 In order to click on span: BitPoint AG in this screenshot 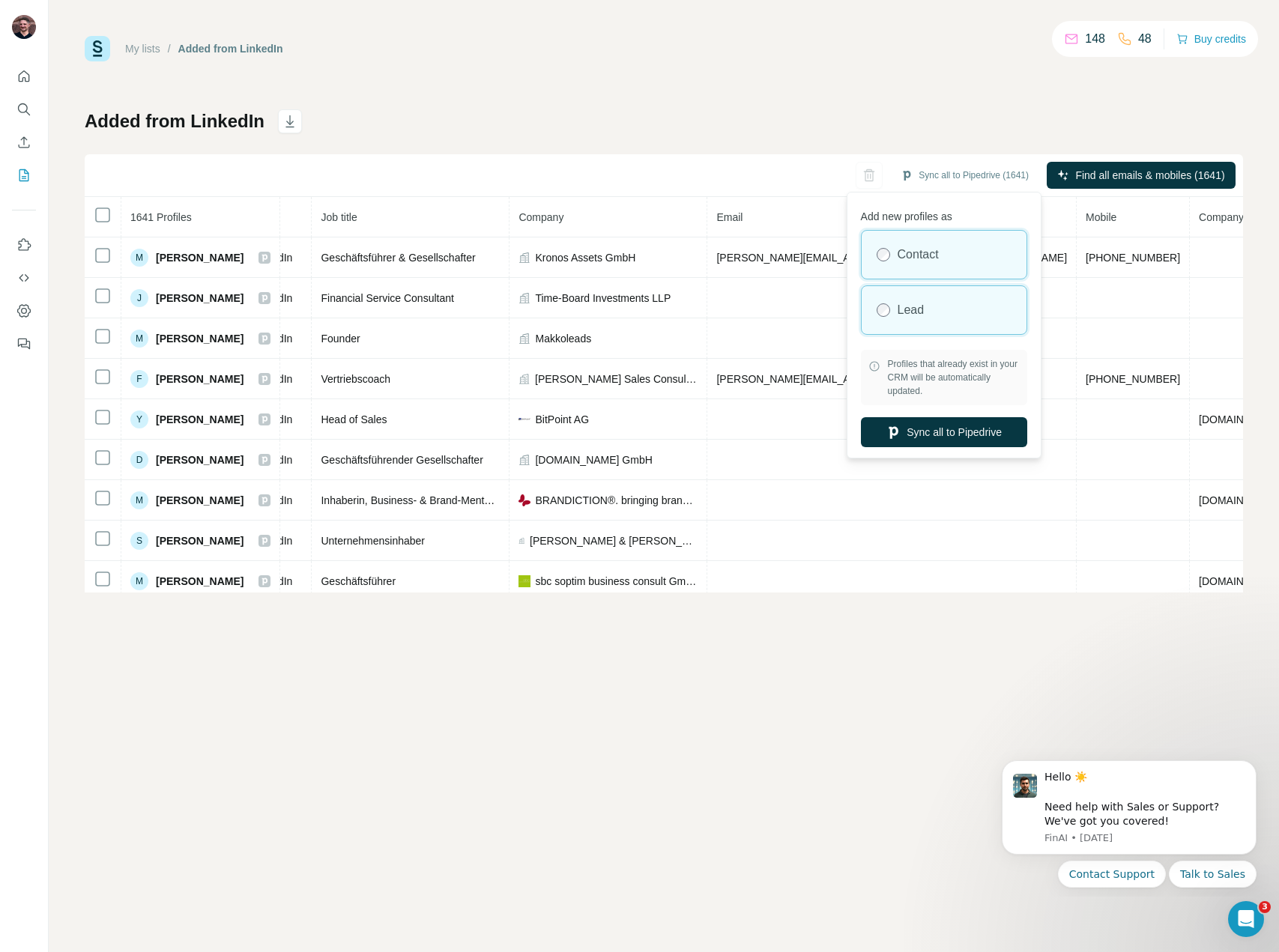, I will do `click(562, 419)`.